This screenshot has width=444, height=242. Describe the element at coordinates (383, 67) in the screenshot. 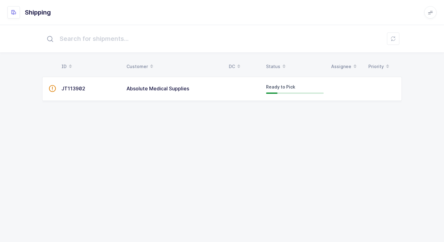

I see `div: Priority` at that location.